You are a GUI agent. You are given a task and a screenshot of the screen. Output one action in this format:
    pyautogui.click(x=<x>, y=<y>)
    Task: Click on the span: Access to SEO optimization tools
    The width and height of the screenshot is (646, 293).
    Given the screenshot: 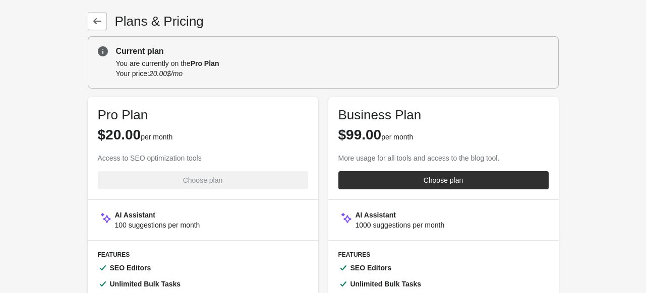 What is the action you would take?
    pyautogui.click(x=150, y=158)
    